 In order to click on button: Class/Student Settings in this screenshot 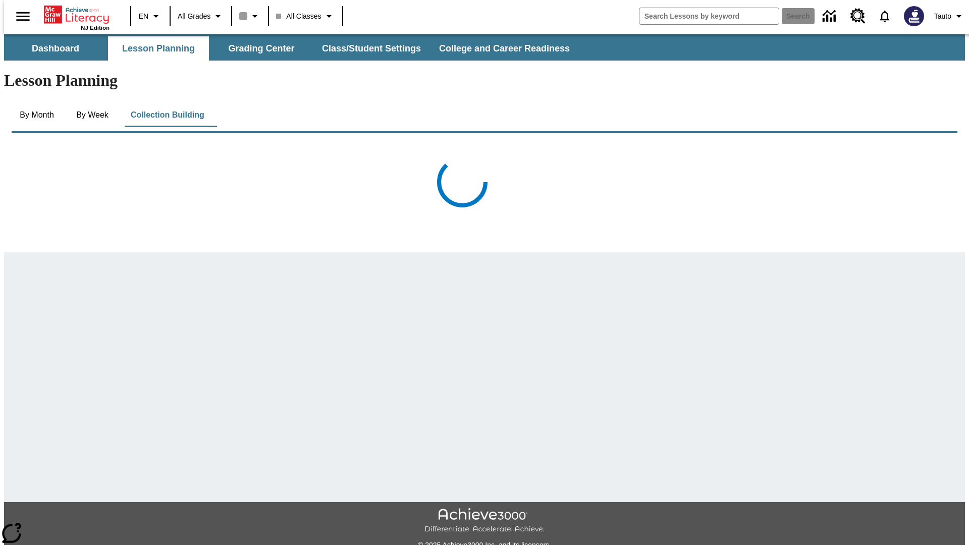, I will do `click(371, 48)`.